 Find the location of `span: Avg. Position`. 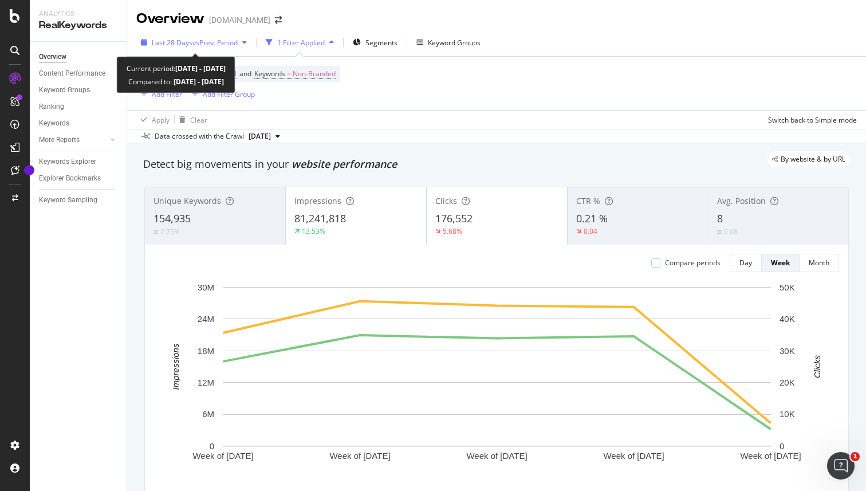

span: Avg. Position is located at coordinates (742, 201).